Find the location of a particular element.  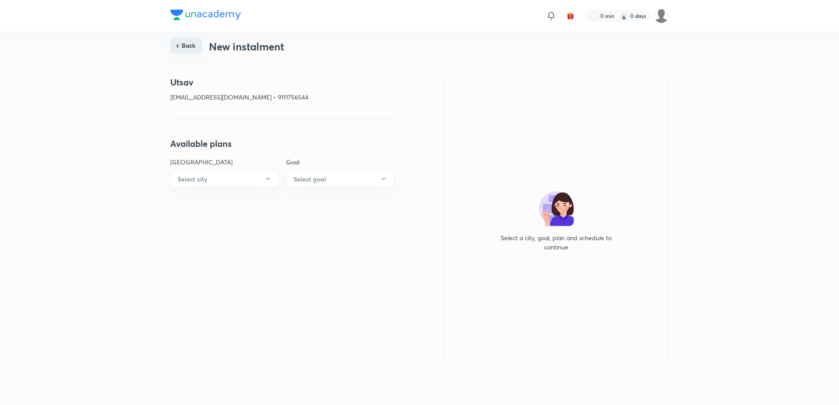

button: Back is located at coordinates (186, 46).